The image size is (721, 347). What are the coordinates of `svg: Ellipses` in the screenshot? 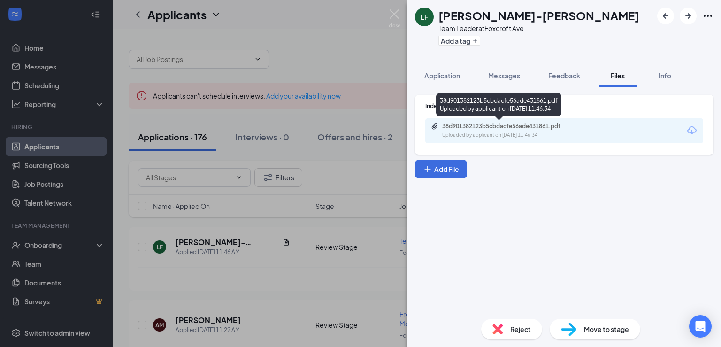 It's located at (708, 16).